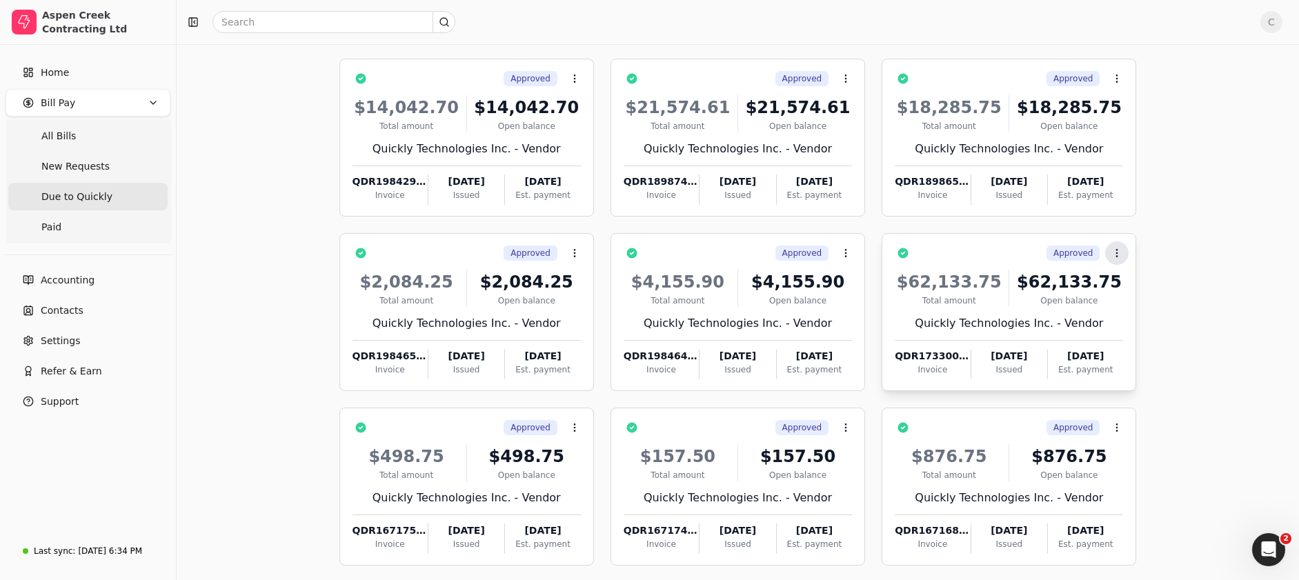 Image resolution: width=1299 pixels, height=580 pixels. Describe the element at coordinates (932, 181) in the screenshot. I see `div: QDR189865-1584` at that location.